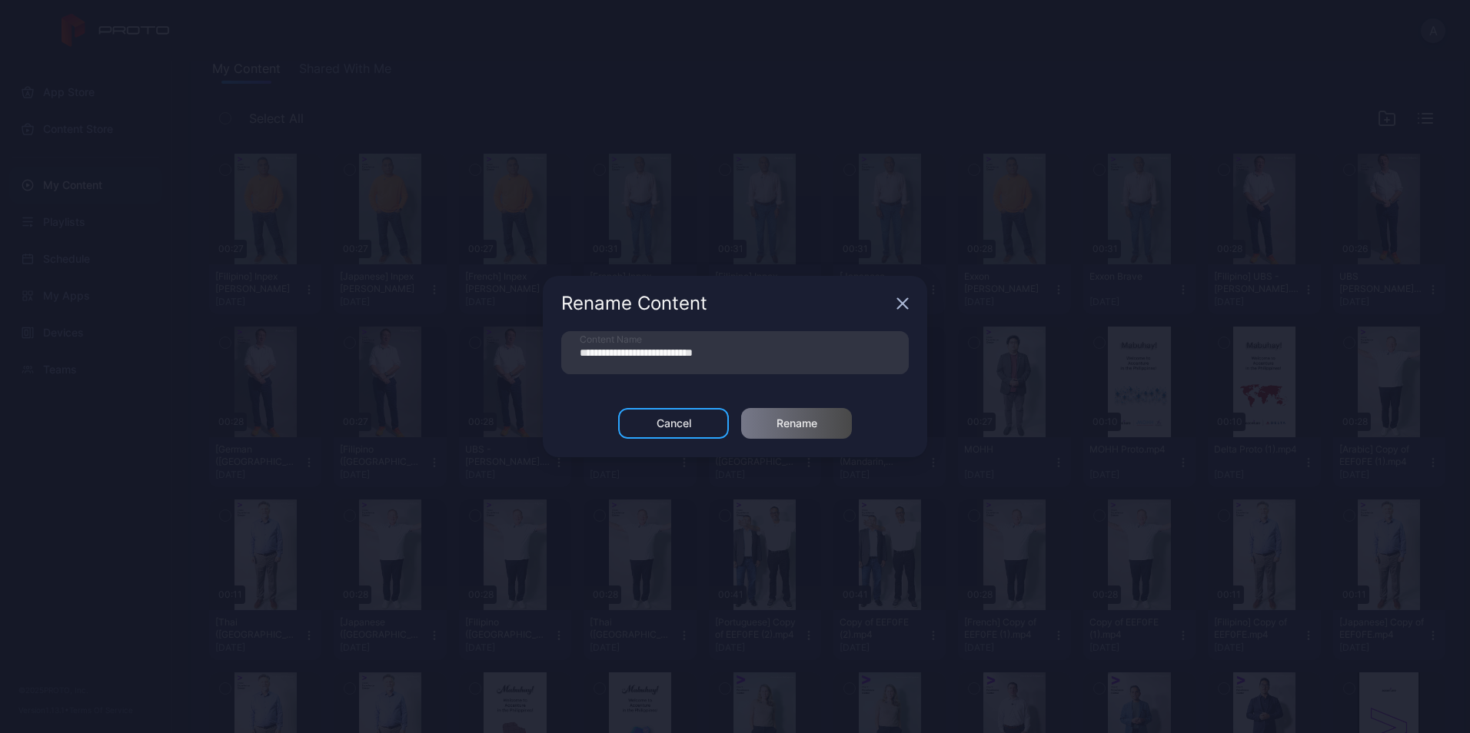  Describe the element at coordinates (673, 423) in the screenshot. I see `button: Cancel` at that location.